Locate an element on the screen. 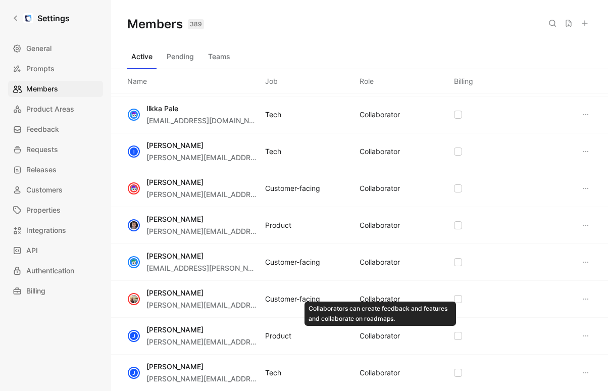  h1: Settings is located at coordinates (54, 18).